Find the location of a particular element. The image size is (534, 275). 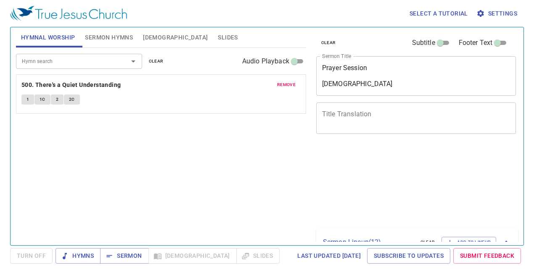

button: Add to Lineup is located at coordinates (469, 242).